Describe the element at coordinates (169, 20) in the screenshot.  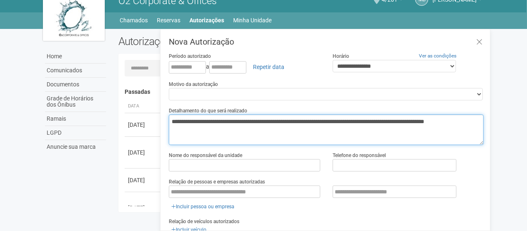
I see `a: Reservas` at that location.